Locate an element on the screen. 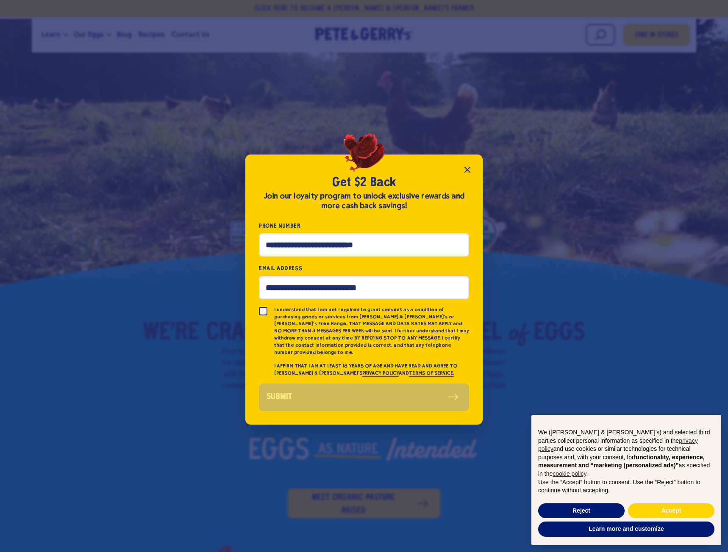 The image size is (728, 552). div: Join our loyalty program to unlock exclusive rewards and more cash back savings! is located at coordinates (364, 201).